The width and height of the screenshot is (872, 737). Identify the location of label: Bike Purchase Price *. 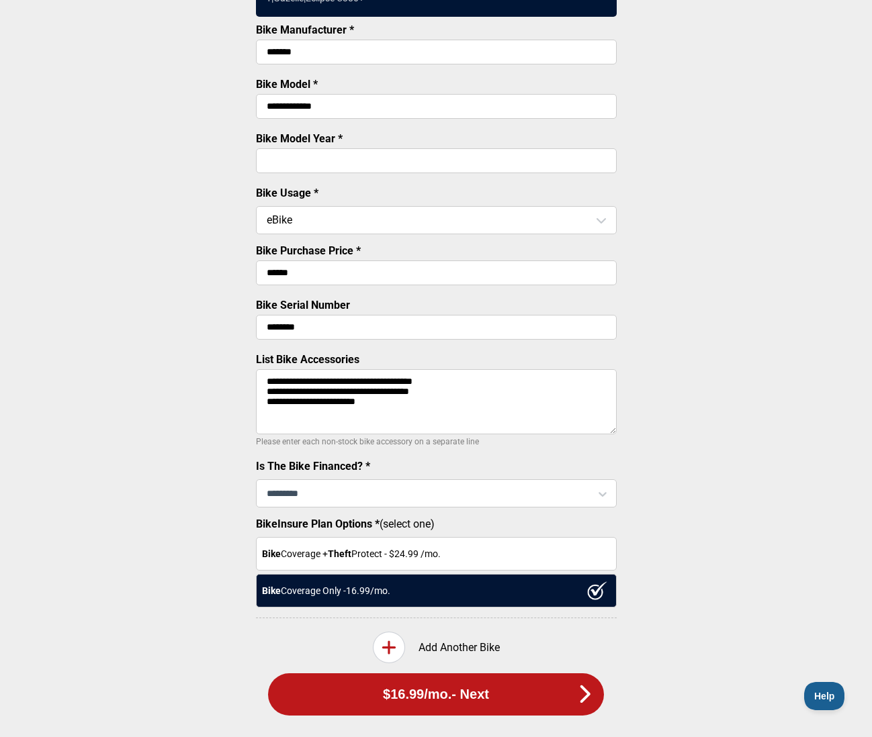
(308, 250).